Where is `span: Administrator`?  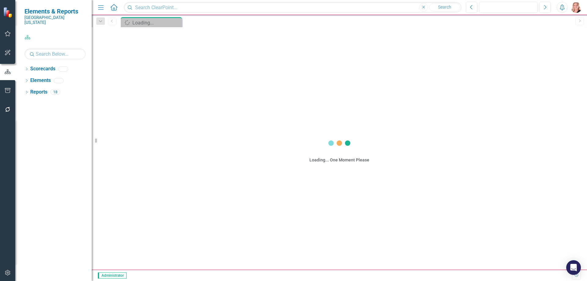
span: Administrator is located at coordinates (112, 276).